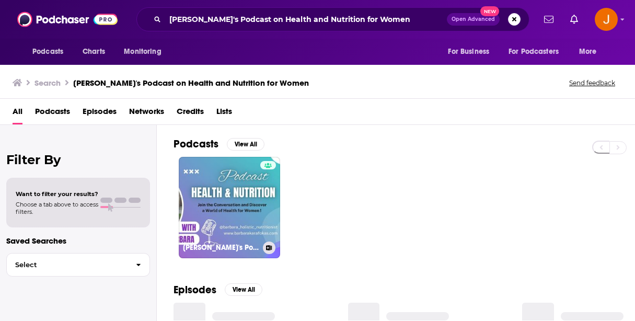  Describe the element at coordinates (99, 113) in the screenshot. I see `a: Episodes` at that location.